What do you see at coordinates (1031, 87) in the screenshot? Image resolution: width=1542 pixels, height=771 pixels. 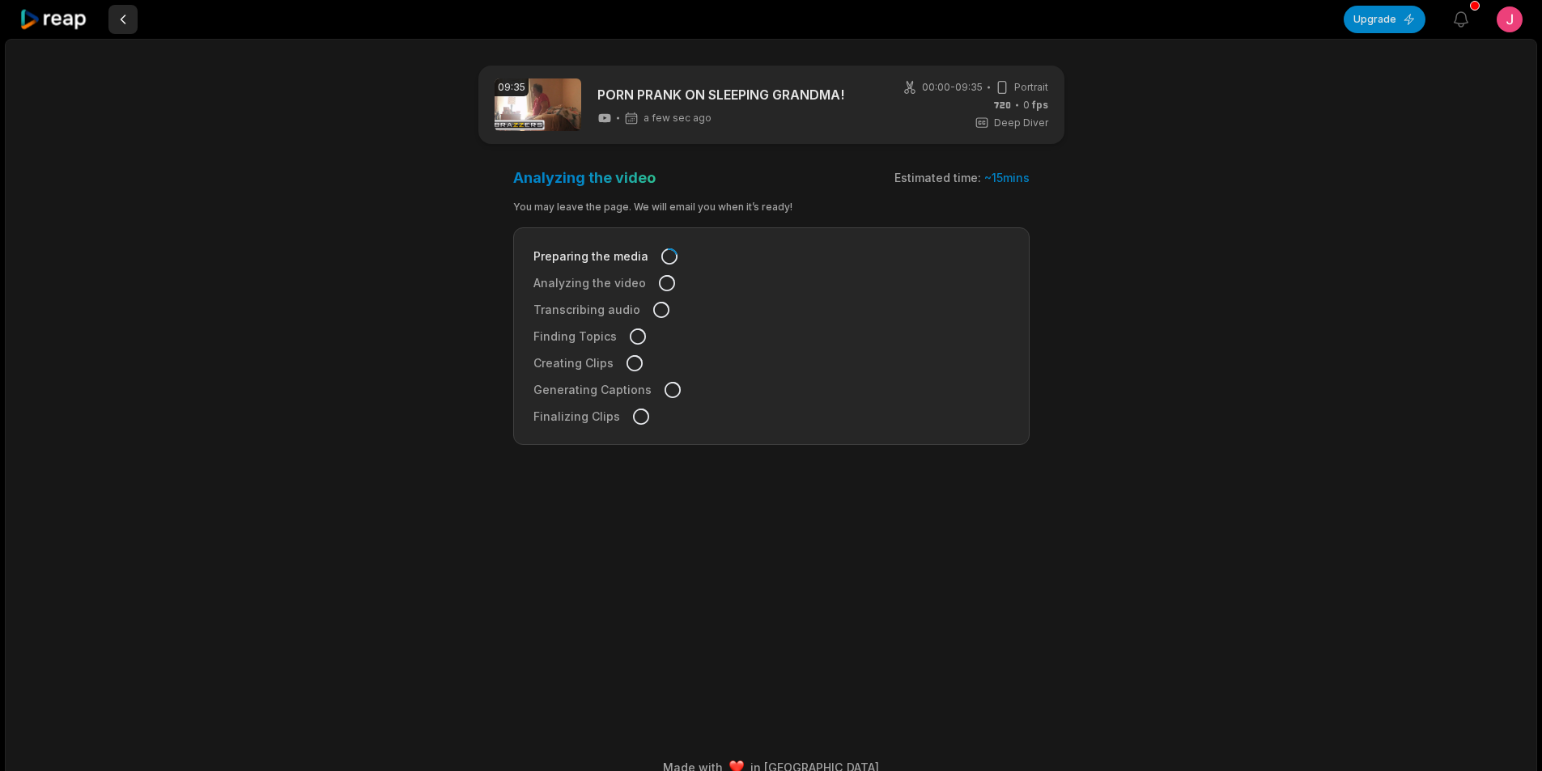 I see `span: Portrait` at bounding box center [1031, 87].